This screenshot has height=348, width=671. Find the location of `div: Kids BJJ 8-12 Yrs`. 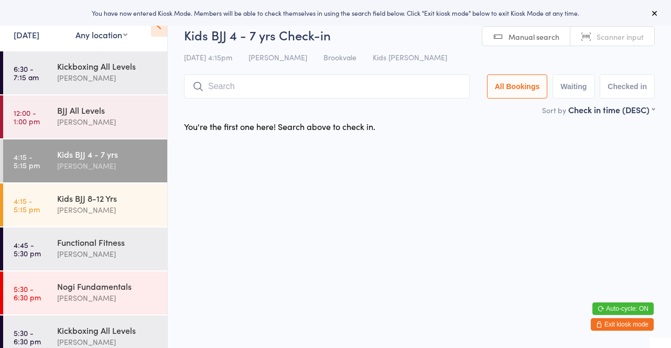

div: Kids BJJ 8-12 Yrs is located at coordinates (107, 198).